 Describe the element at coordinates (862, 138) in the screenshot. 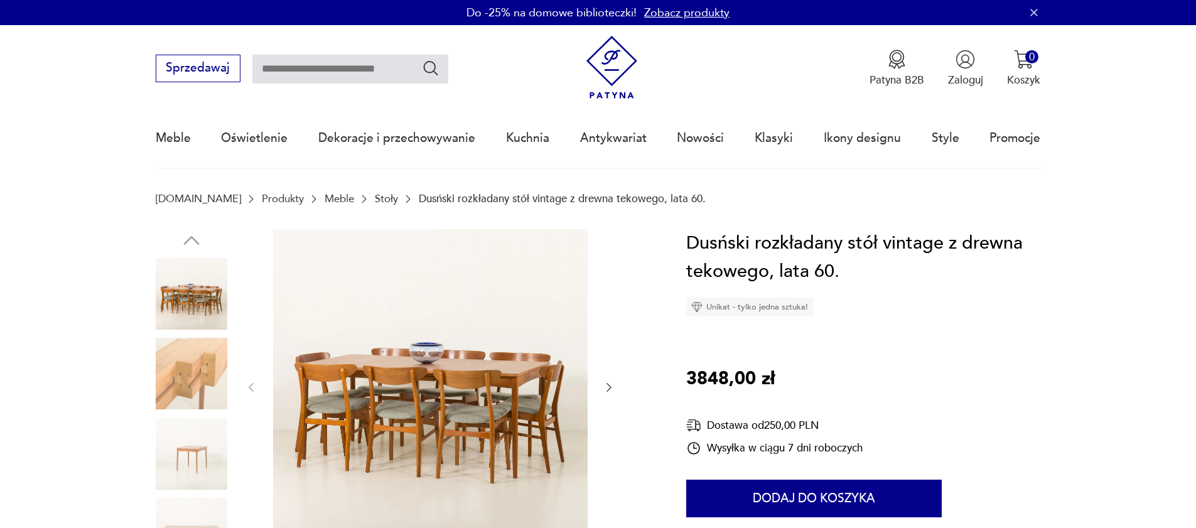

I see `a: Ikony designu` at that location.